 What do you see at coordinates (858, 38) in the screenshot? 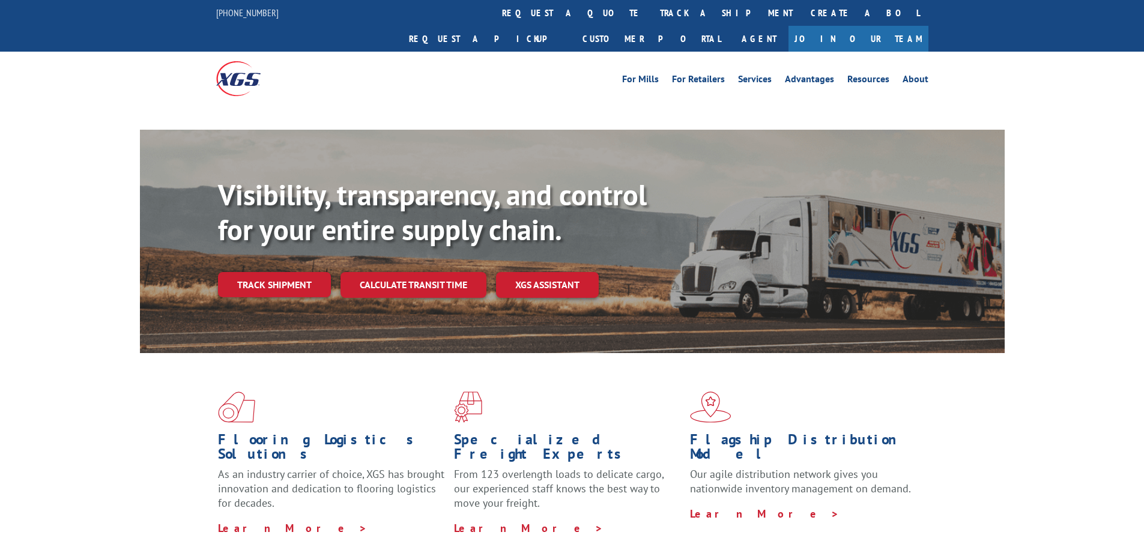
I see `a: Join Our Team` at bounding box center [858, 38].